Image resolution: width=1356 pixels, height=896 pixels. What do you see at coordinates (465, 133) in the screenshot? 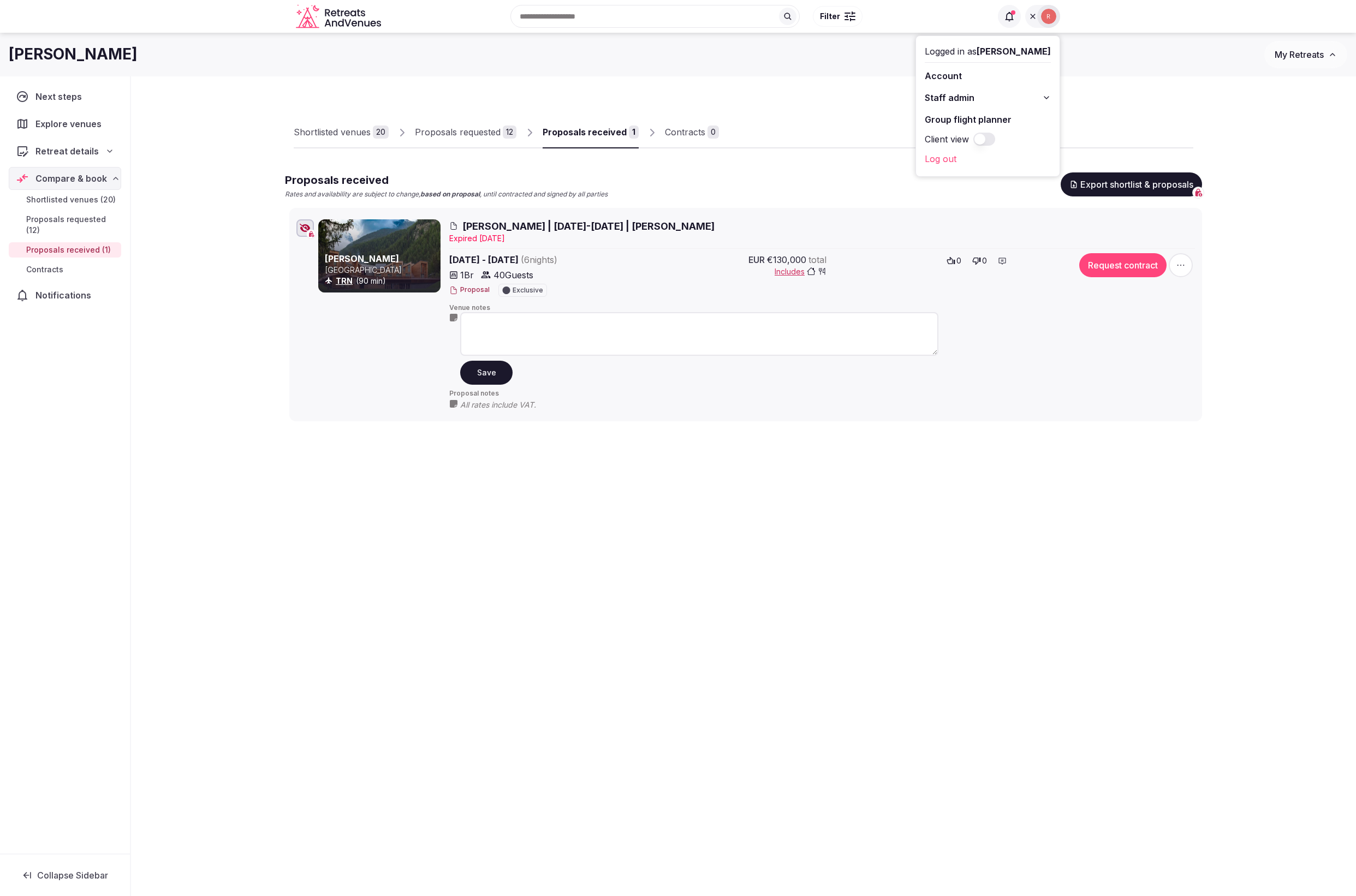
I see `a: Proposals requested12` at bounding box center [465, 133].